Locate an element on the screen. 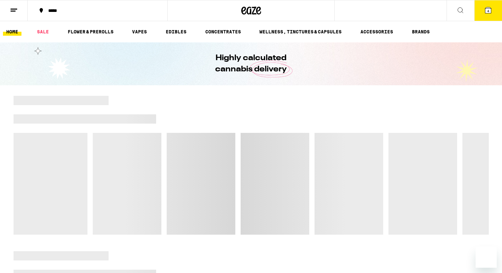 This screenshot has width=502, height=273. a: CONCENTRATES is located at coordinates (223, 32).